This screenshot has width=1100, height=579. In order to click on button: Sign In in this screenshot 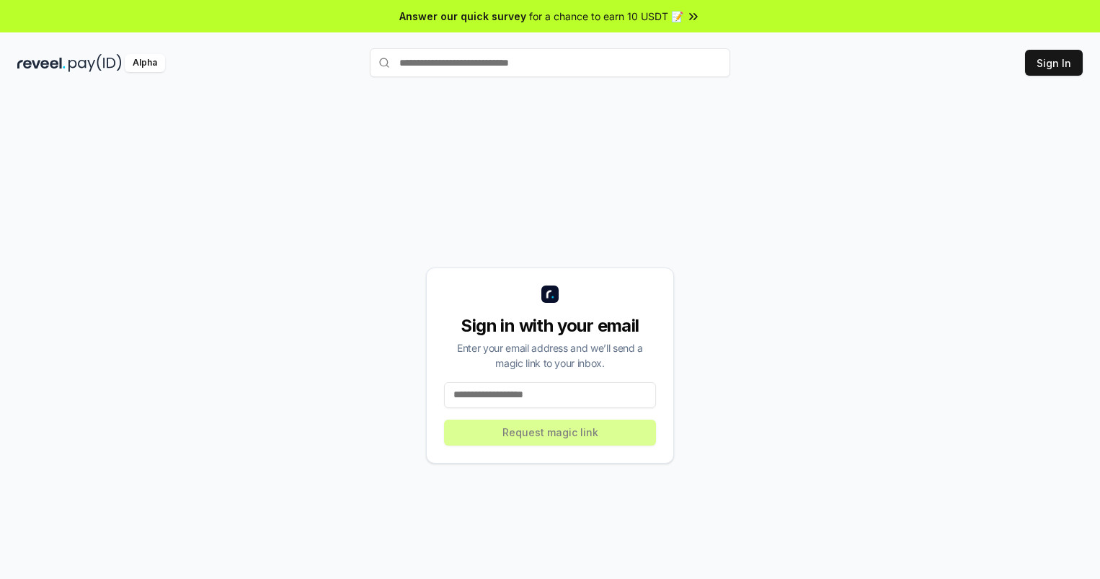, I will do `click(1054, 63)`.